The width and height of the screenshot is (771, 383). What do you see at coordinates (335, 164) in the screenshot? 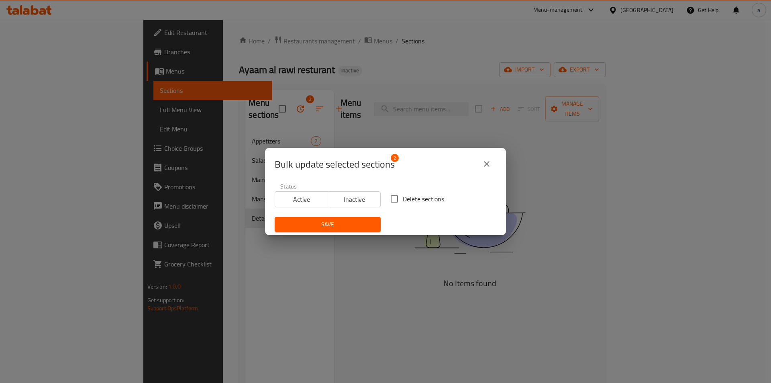
I see `span: Selected section count` at bounding box center [335, 164].